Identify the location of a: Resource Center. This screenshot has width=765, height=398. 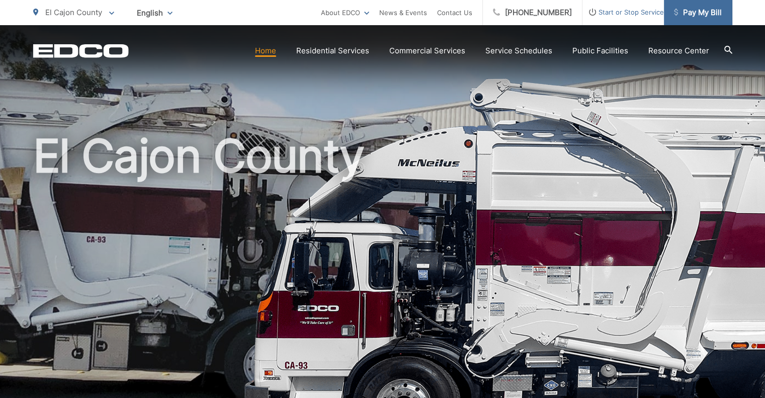
(679, 51).